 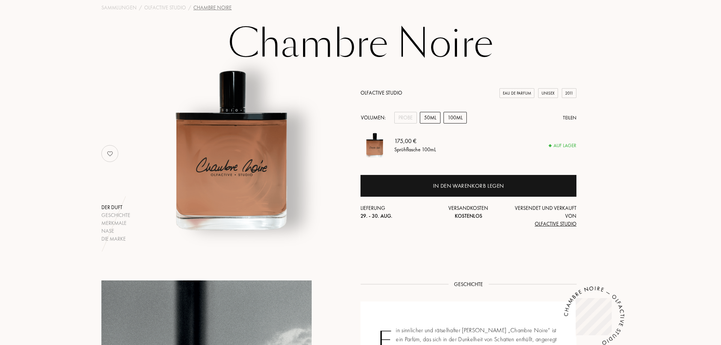 What do you see at coordinates (415, 141) in the screenshot?
I see `div: 175,00 €` at bounding box center [415, 141].